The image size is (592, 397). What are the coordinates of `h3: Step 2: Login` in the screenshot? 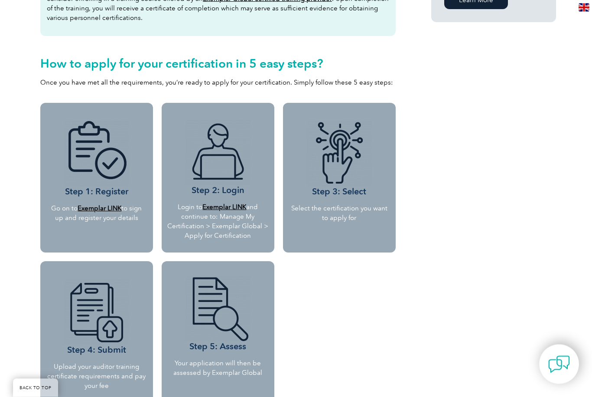 It's located at (218, 158).